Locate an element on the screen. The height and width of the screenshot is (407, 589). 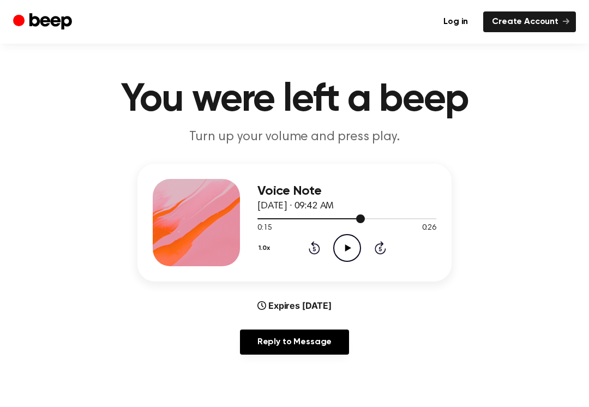
a: Reply to Message is located at coordinates (295, 342).